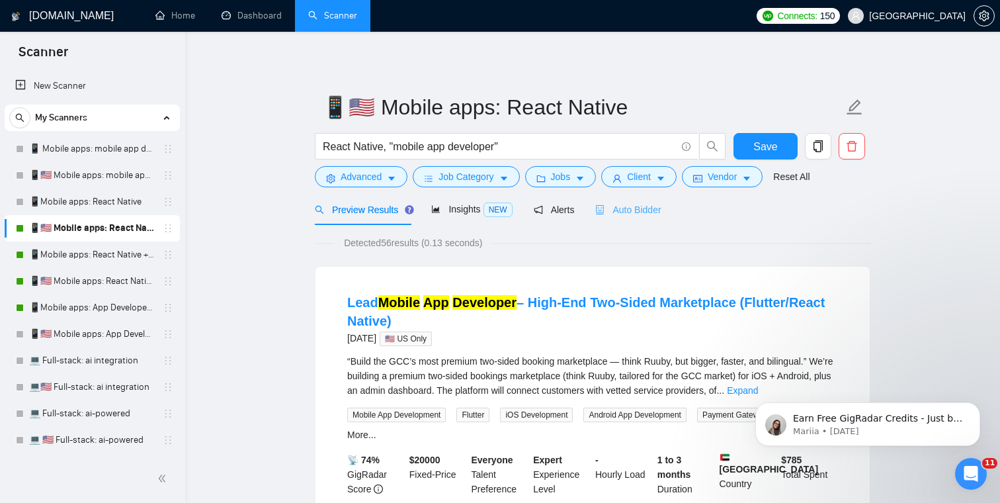  What do you see at coordinates (164, 478) in the screenshot?
I see `span: double-left` at bounding box center [164, 478].